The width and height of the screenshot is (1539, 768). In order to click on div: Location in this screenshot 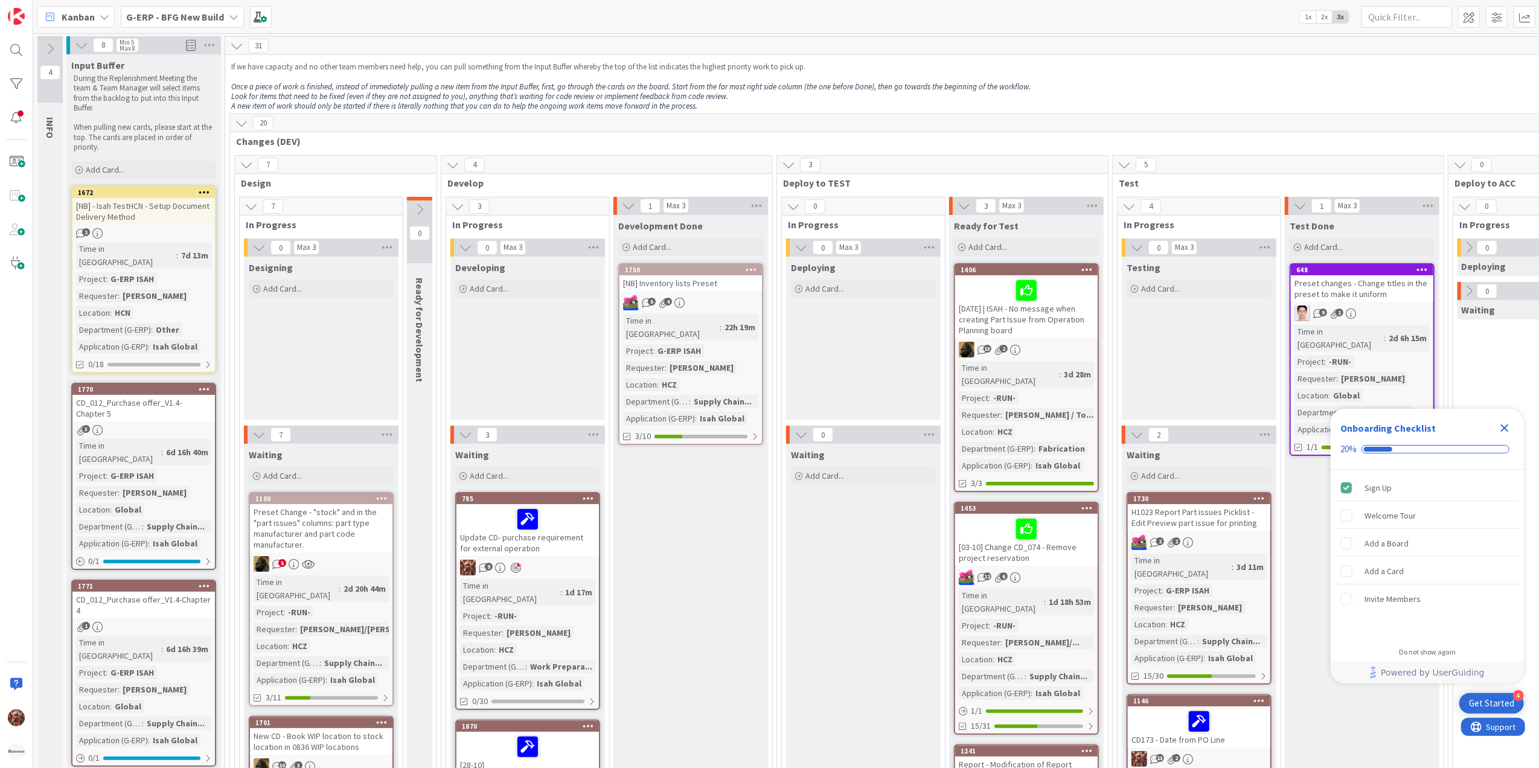, I will do `click(976, 432)`.